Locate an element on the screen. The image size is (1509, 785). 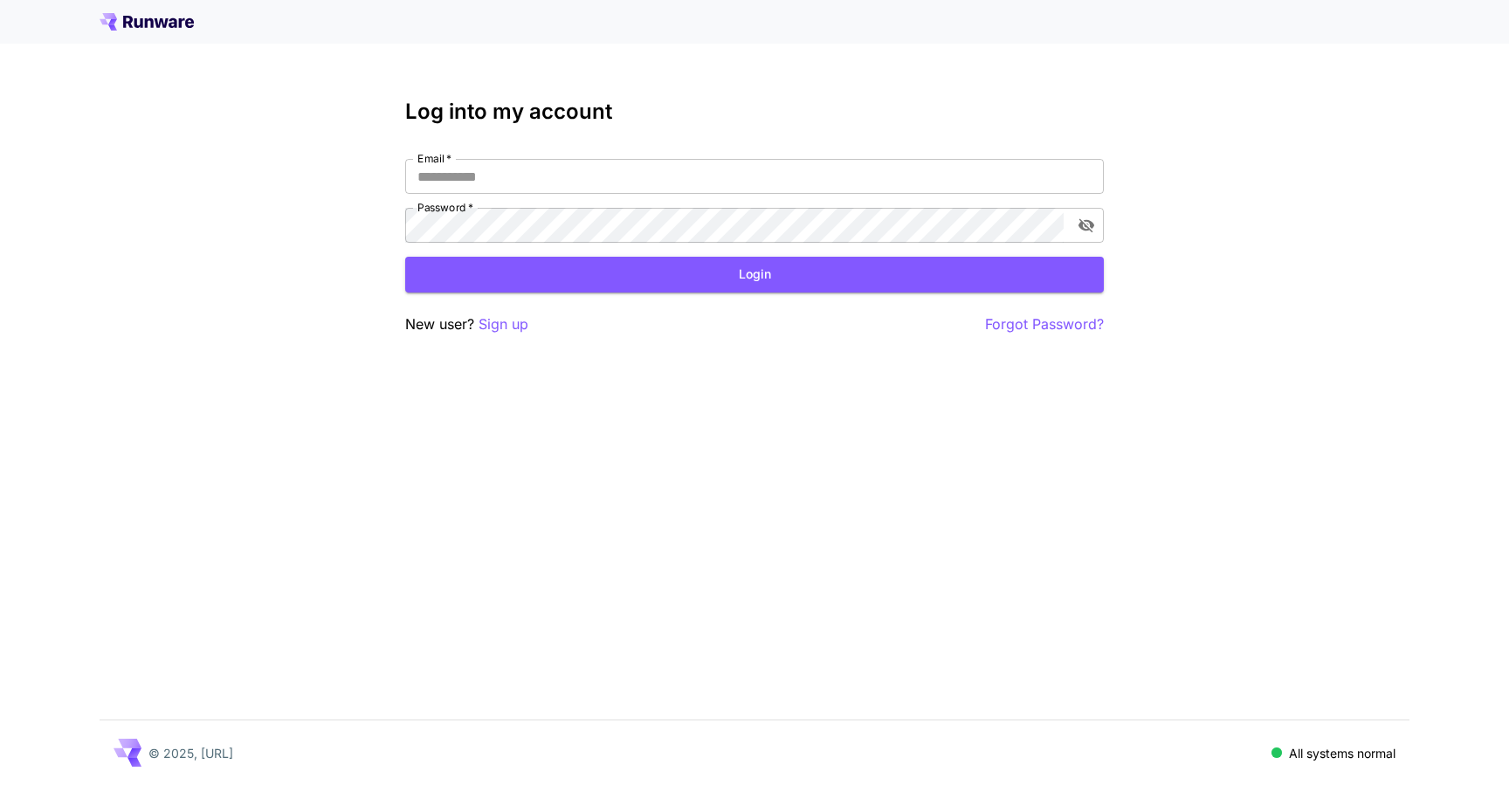
label: Password is located at coordinates (445, 207).